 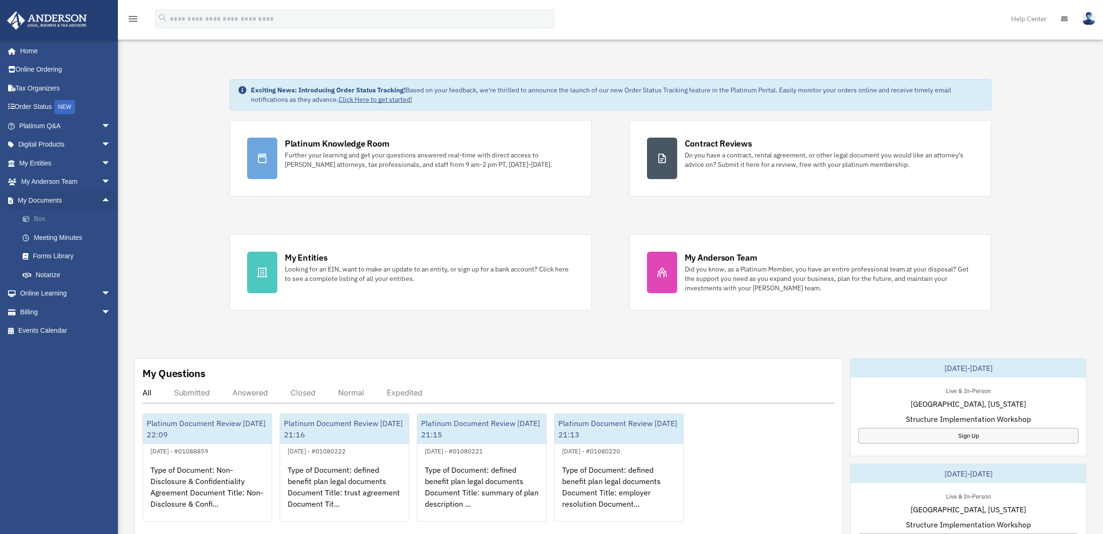 What do you see at coordinates (337, 143) in the screenshot?
I see `div: Platinum Knowledge Room` at bounding box center [337, 143].